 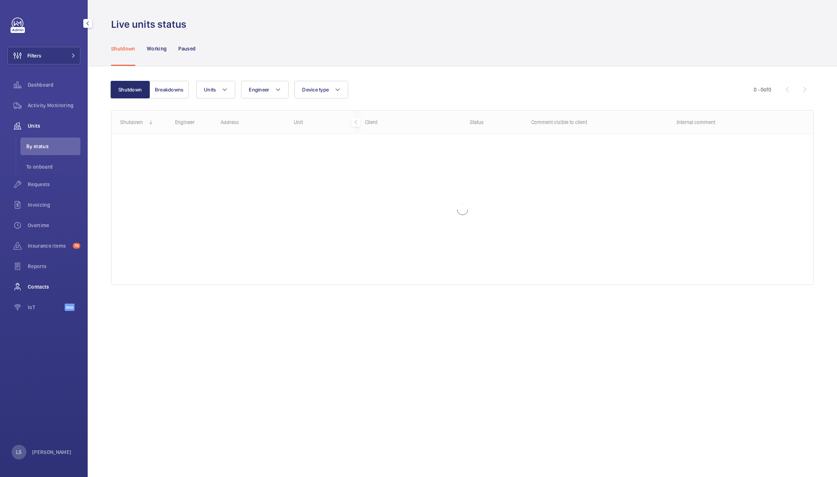 I want to click on button: Shutdown, so click(x=130, y=90).